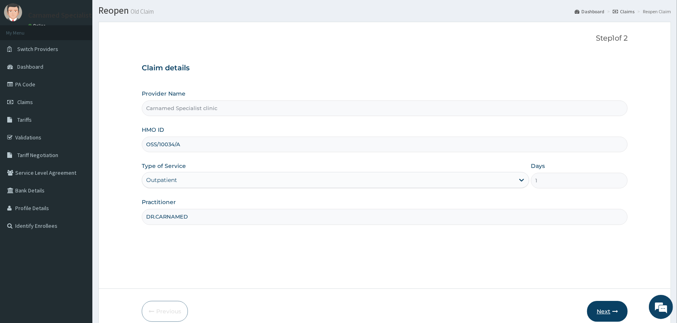 This screenshot has height=323, width=677. What do you see at coordinates (25, 102) in the screenshot?
I see `span: Claims` at bounding box center [25, 102].